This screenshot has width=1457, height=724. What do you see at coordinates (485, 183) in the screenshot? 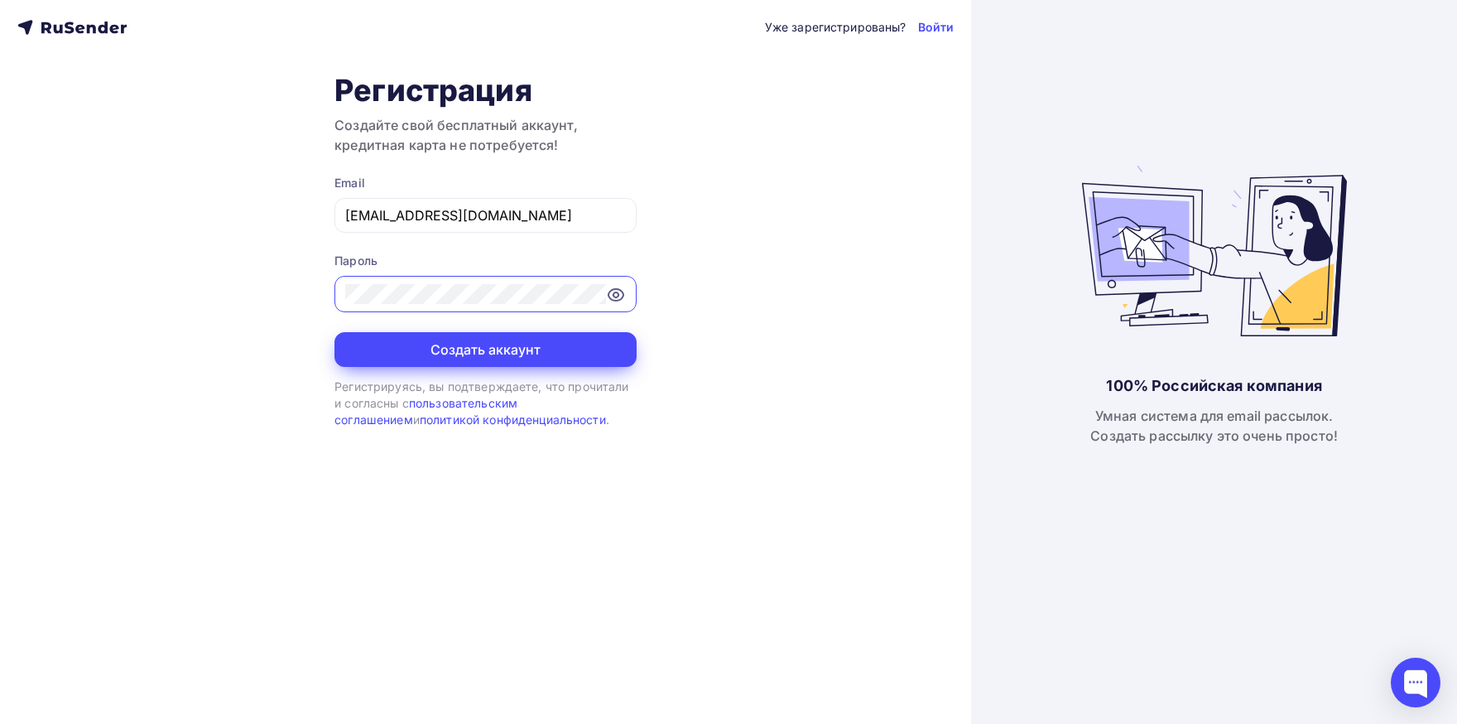
I see `div: Email` at bounding box center [485, 183].